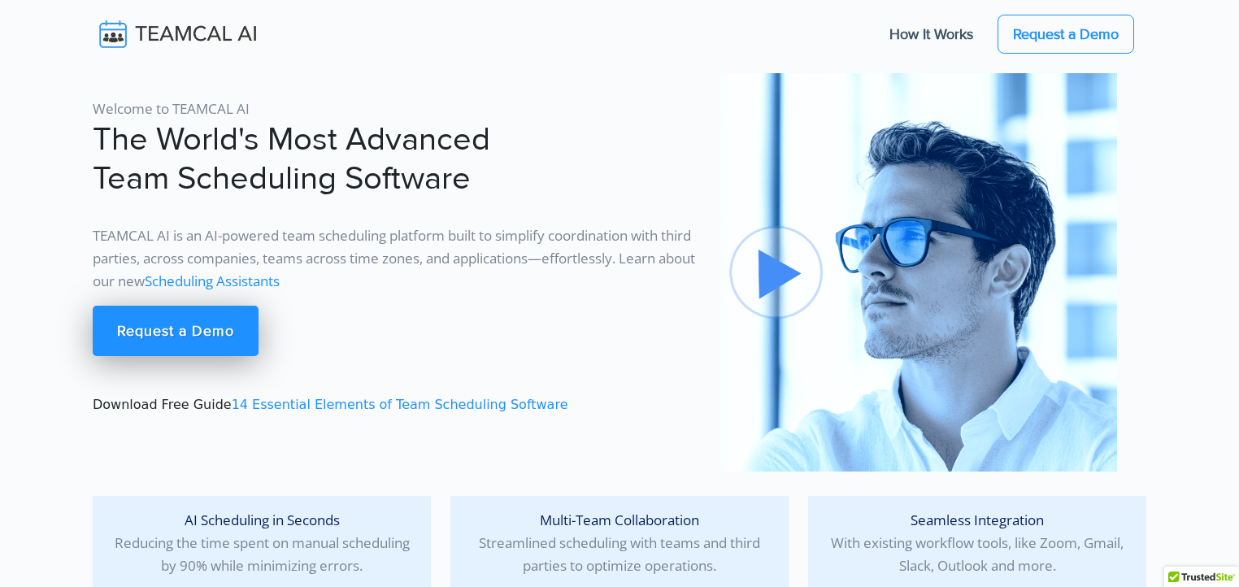 This screenshot has width=1239, height=587. Describe the element at coordinates (400, 404) in the screenshot. I see `a: 14 Essential Elements of Team Scheduling Software` at that location.